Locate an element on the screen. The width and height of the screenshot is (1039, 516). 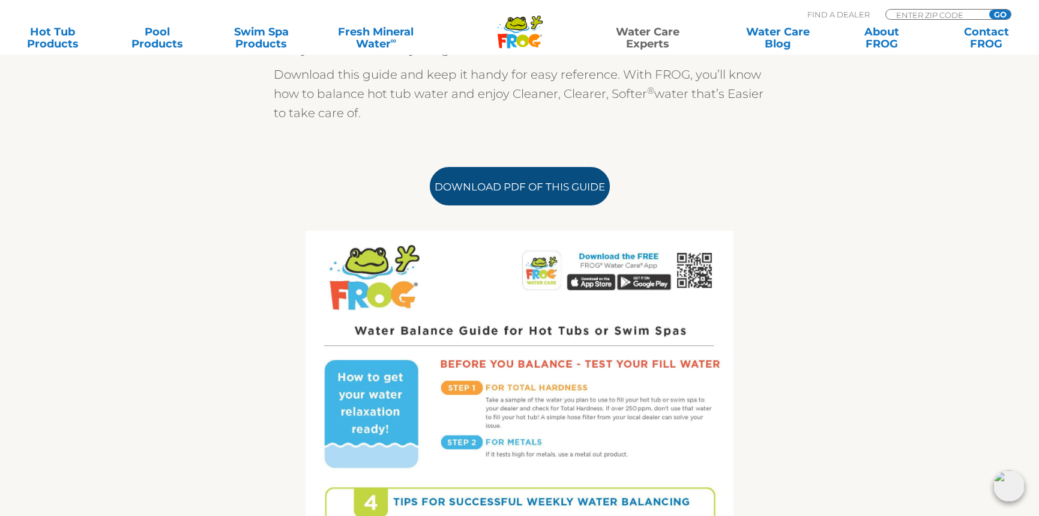
a: Download PDF of this Guide is located at coordinates (520, 186).